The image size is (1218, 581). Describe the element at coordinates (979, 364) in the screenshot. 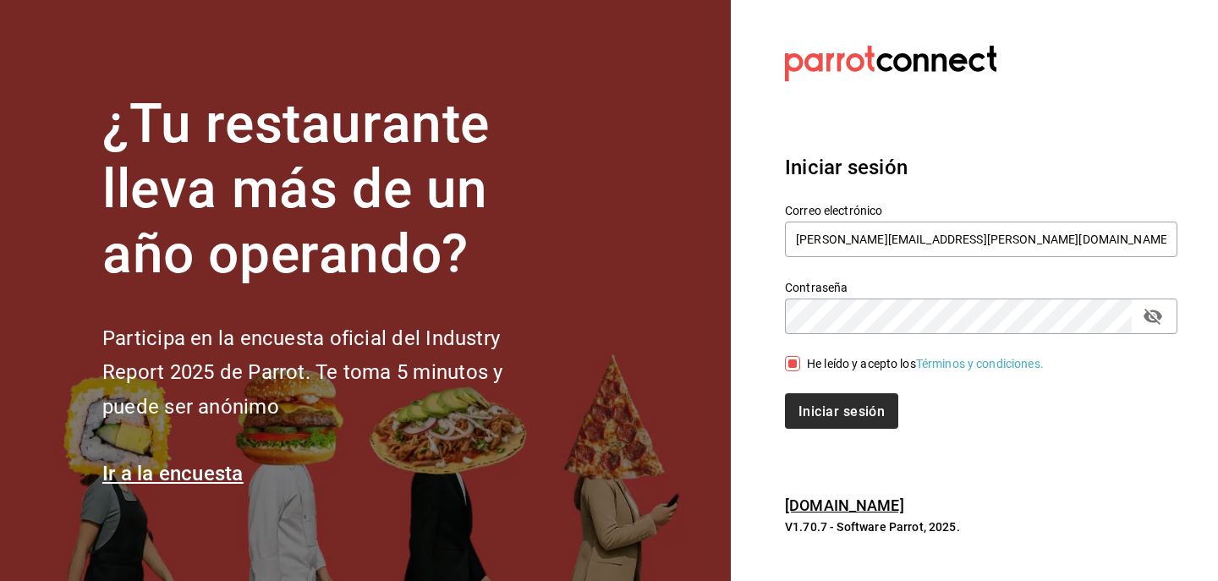

I see `a: Términos y condiciones.` at that location.